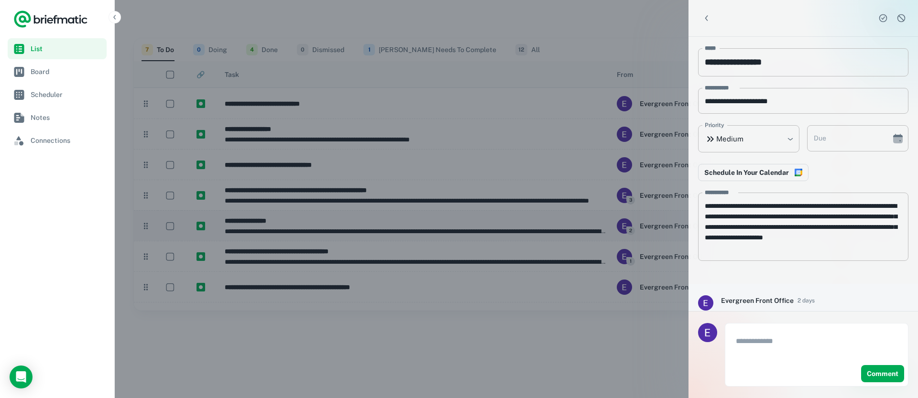  Describe the element at coordinates (753, 173) in the screenshot. I see `button: Connect to Google Calendar to reserve time in your schedule to complete this work` at that location.